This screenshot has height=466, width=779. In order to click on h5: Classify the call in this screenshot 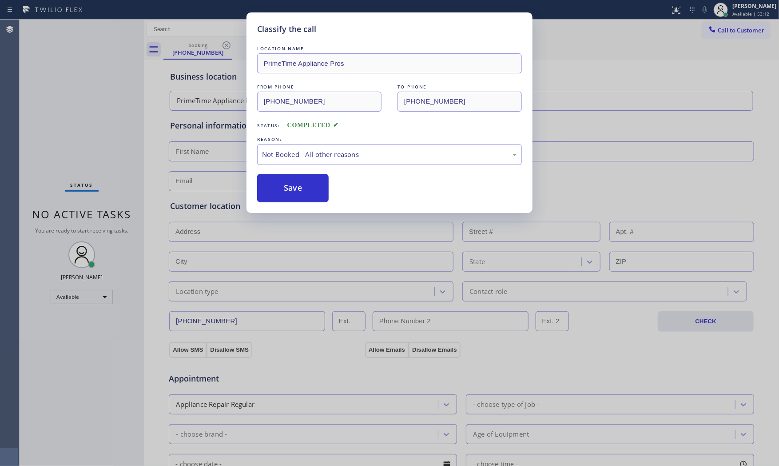, I will do `click(287, 29)`.